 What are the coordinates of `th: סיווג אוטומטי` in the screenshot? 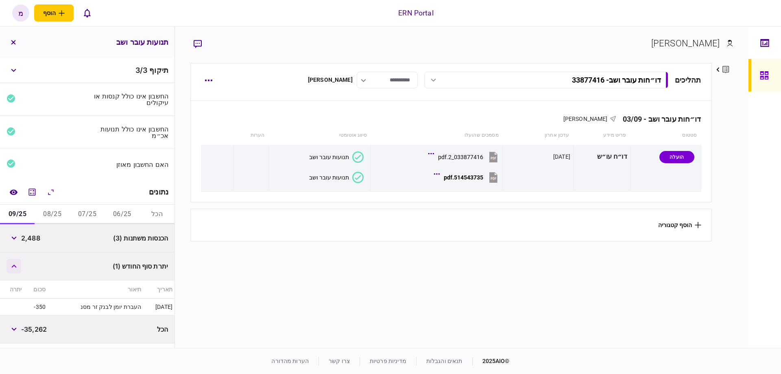 It's located at (320, 136).